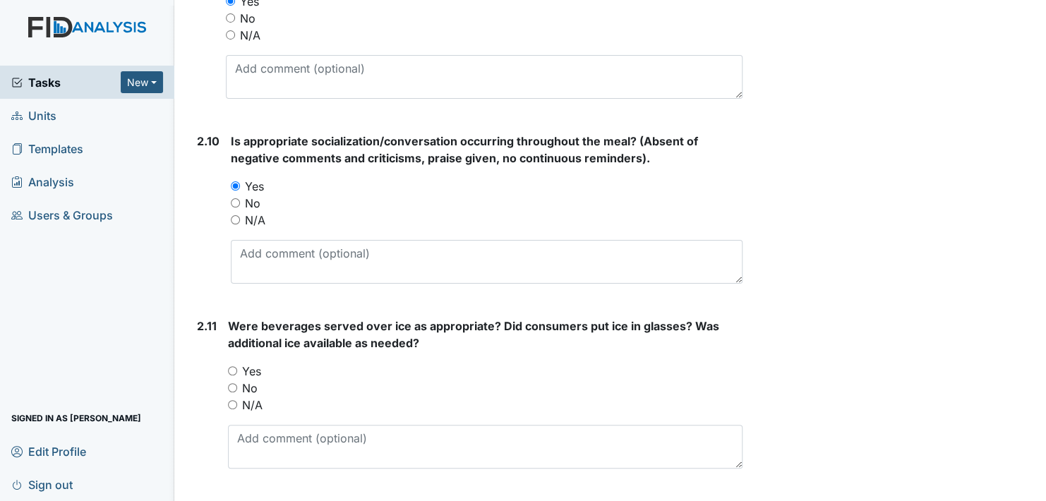 The height and width of the screenshot is (501, 1046). I want to click on span: Were beverages served over ice as appropriate? Did consumers put ice in glasses? Was additional i..., so click(474, 335).